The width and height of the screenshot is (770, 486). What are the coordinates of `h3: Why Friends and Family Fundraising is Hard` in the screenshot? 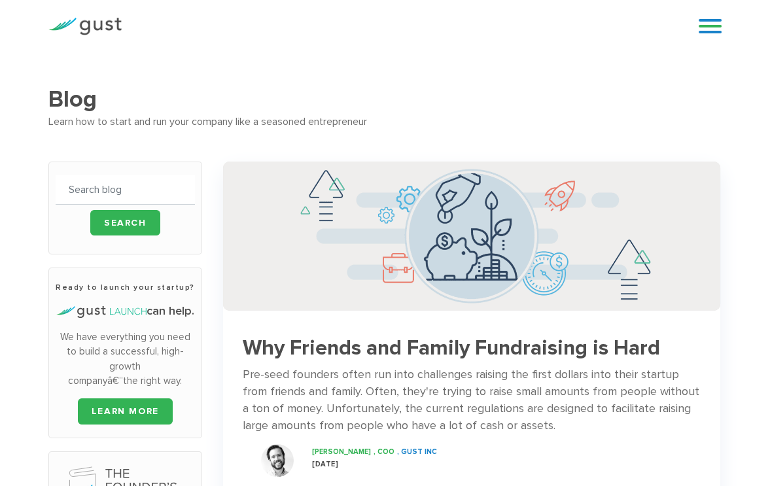 It's located at (472, 348).